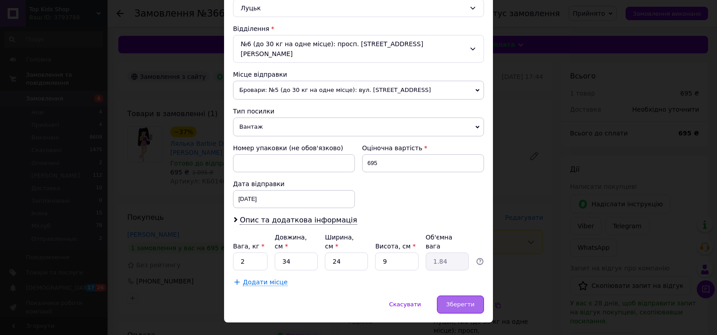 This screenshot has width=717, height=335. I want to click on span: Тип посилки, so click(254, 111).